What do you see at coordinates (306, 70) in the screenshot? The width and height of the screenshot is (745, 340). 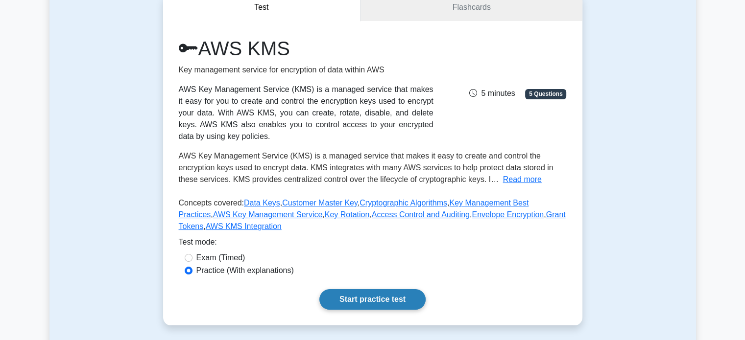 I see `p: Key management service for encryption of data within AWS` at bounding box center [306, 70].